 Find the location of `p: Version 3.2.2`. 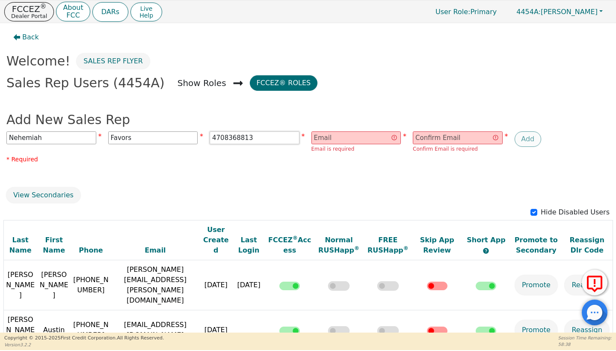

p: Version 3.2.2 is located at coordinates (84, 344).